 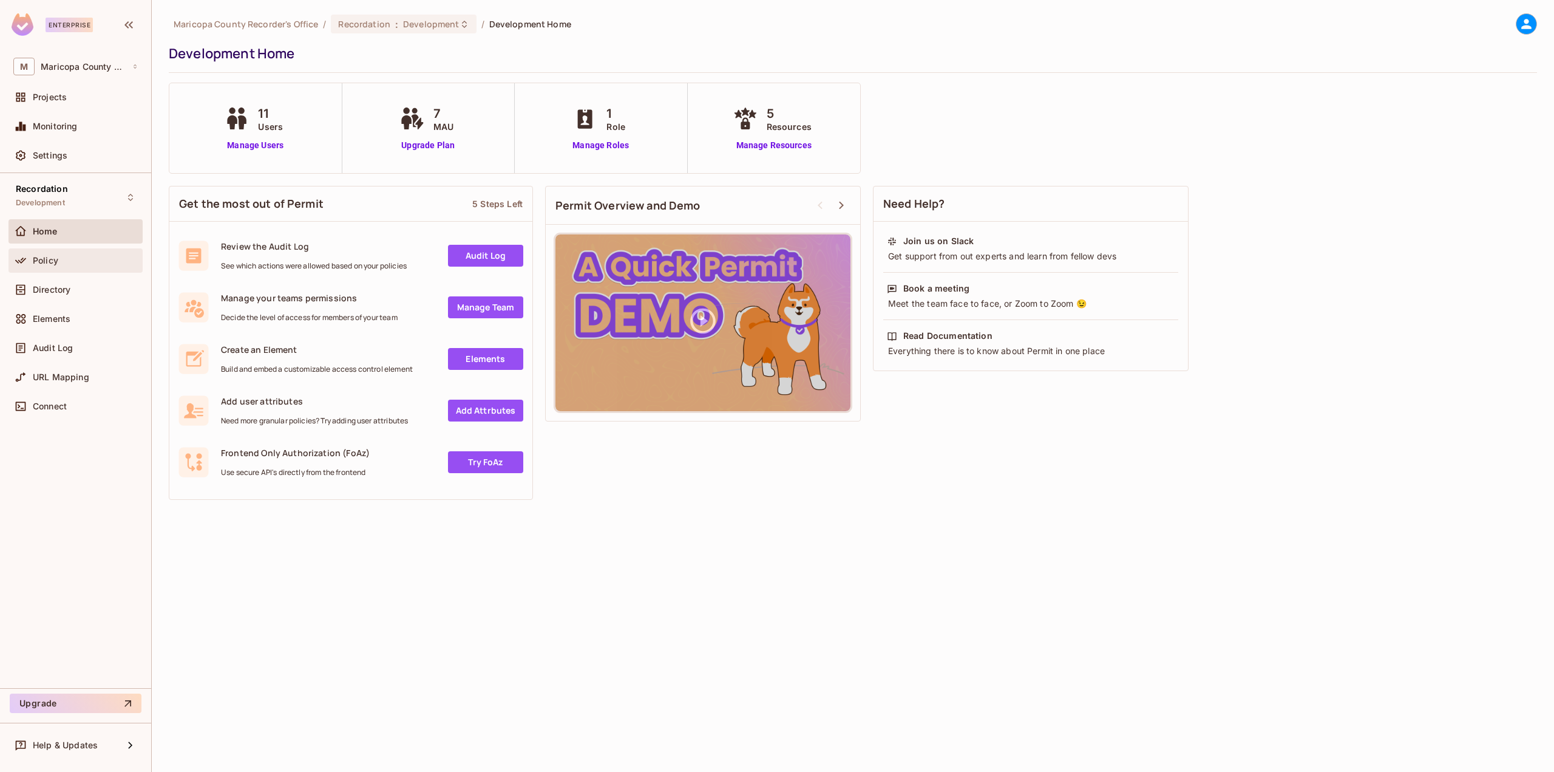 What do you see at coordinates (50, 155) in the screenshot?
I see `span: Settings` at bounding box center [50, 155].